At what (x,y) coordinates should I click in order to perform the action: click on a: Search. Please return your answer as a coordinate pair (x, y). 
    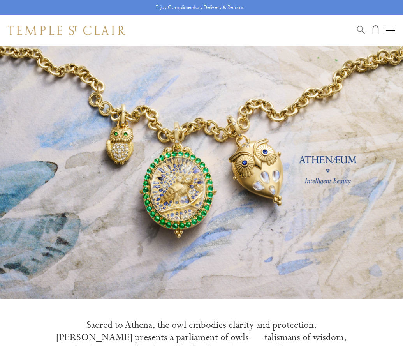
    Looking at the image, I should click on (361, 30).